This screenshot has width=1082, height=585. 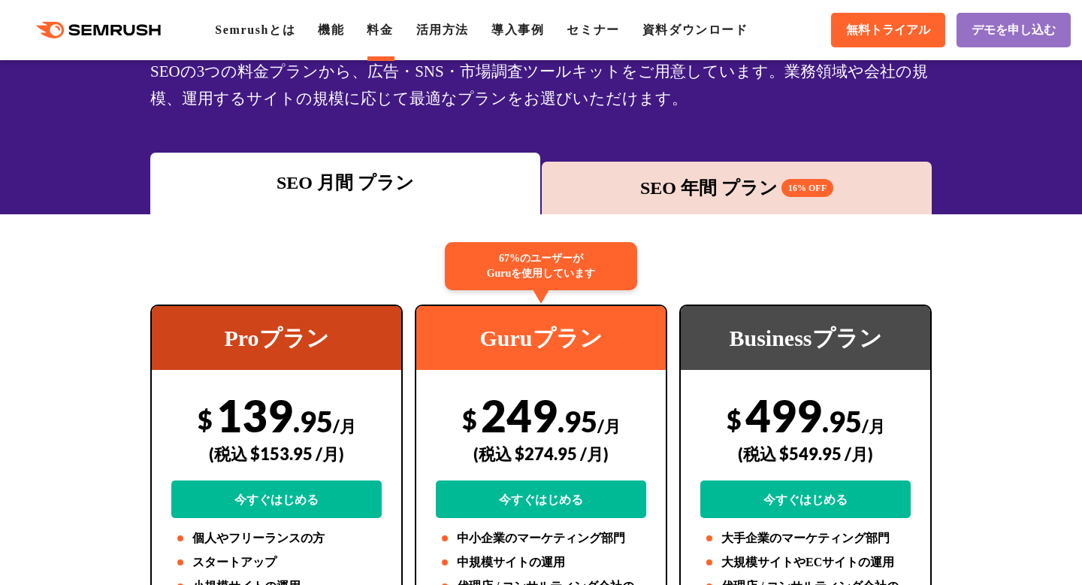 What do you see at coordinates (331, 29) in the screenshot?
I see `a: 機能` at bounding box center [331, 29].